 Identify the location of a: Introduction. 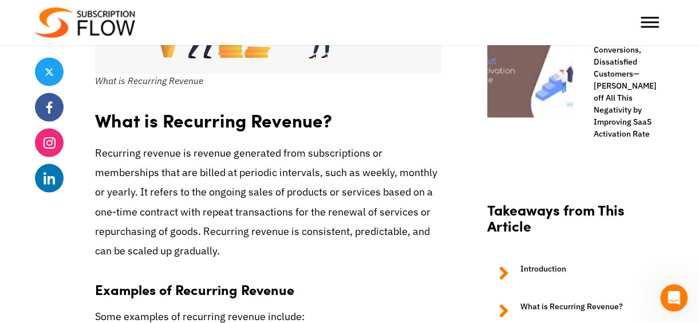
(570, 273).